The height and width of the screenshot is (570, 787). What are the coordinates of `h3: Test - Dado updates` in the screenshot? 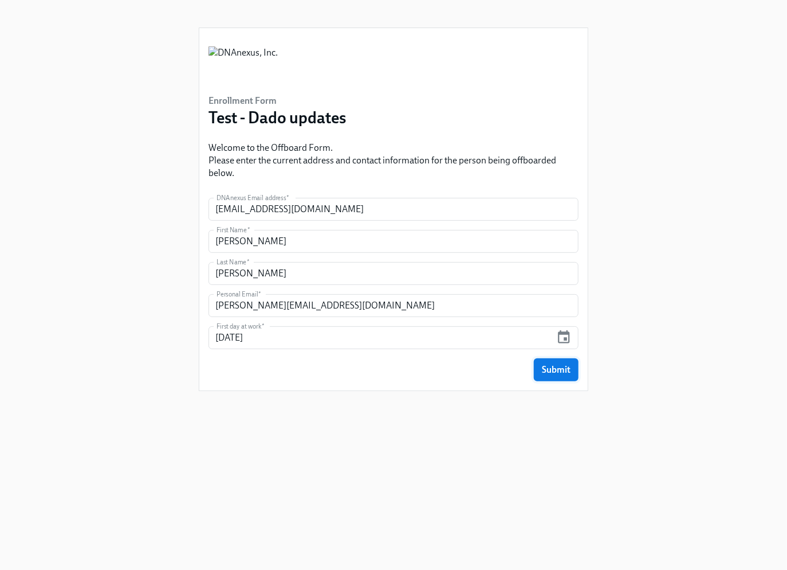 It's located at (277, 117).